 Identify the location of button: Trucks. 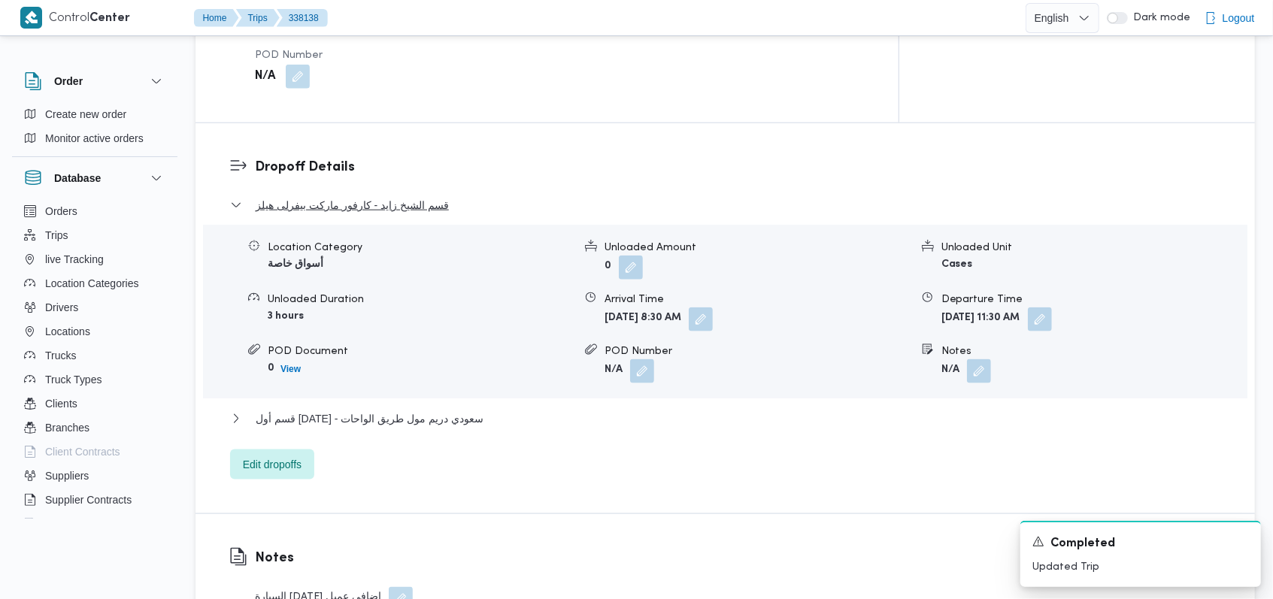
(95, 356).